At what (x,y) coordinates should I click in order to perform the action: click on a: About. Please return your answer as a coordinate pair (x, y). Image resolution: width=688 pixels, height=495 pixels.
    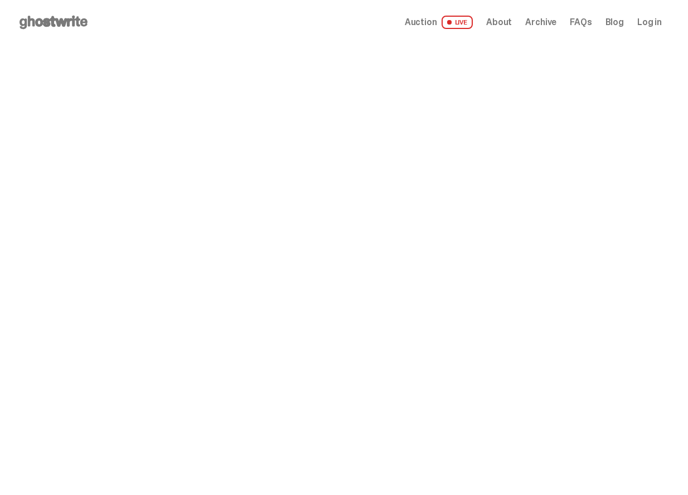
    Looking at the image, I should click on (499, 22).